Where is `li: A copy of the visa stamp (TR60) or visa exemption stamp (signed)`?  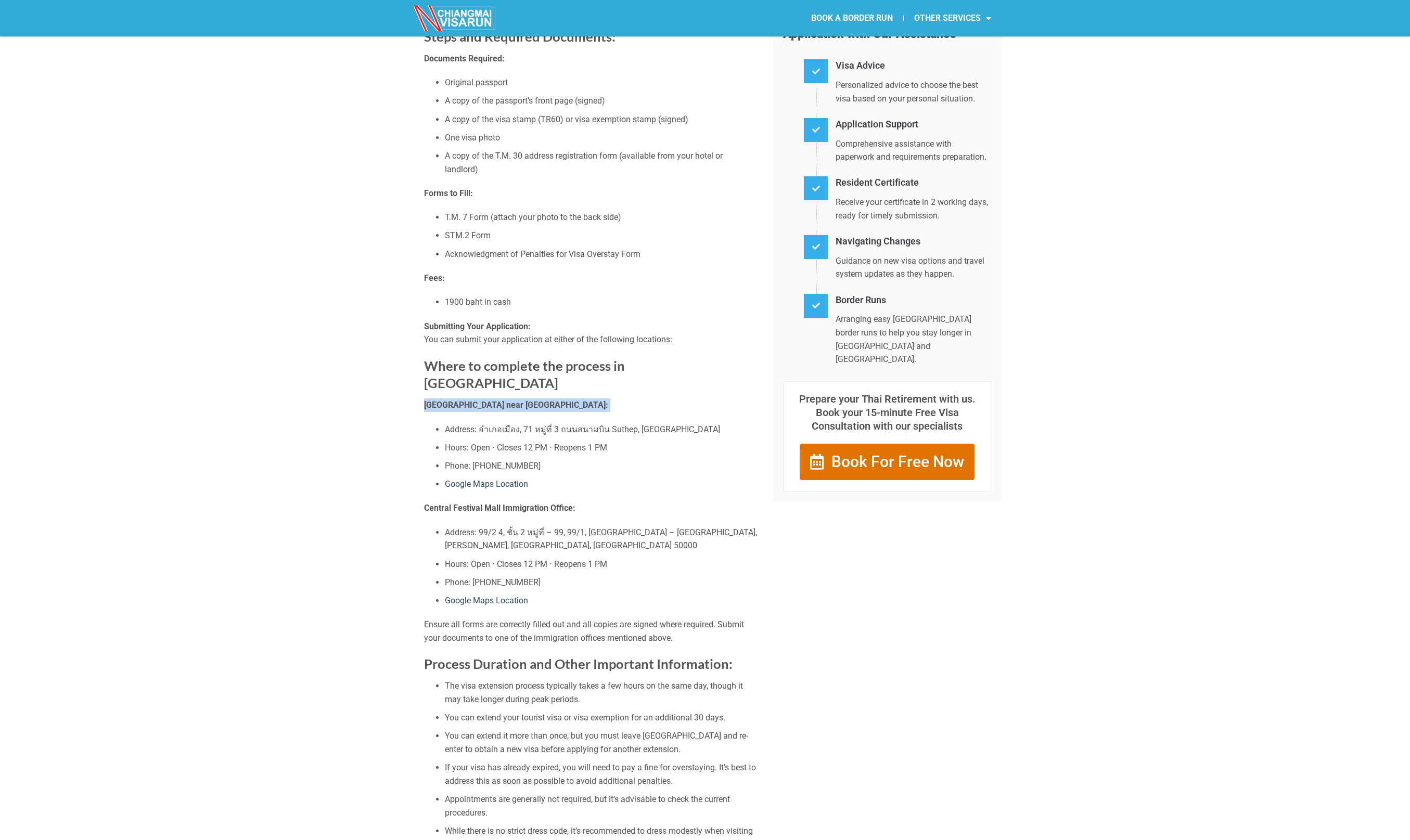 li: A copy of the visa stamp (TR60) or visa exemption stamp (signed) is located at coordinates (601, 119).